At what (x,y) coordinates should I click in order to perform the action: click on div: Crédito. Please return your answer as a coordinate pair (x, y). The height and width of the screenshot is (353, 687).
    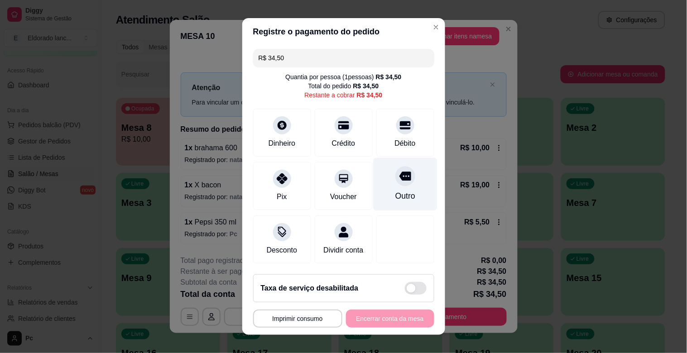
    Looking at the image, I should click on (344, 144).